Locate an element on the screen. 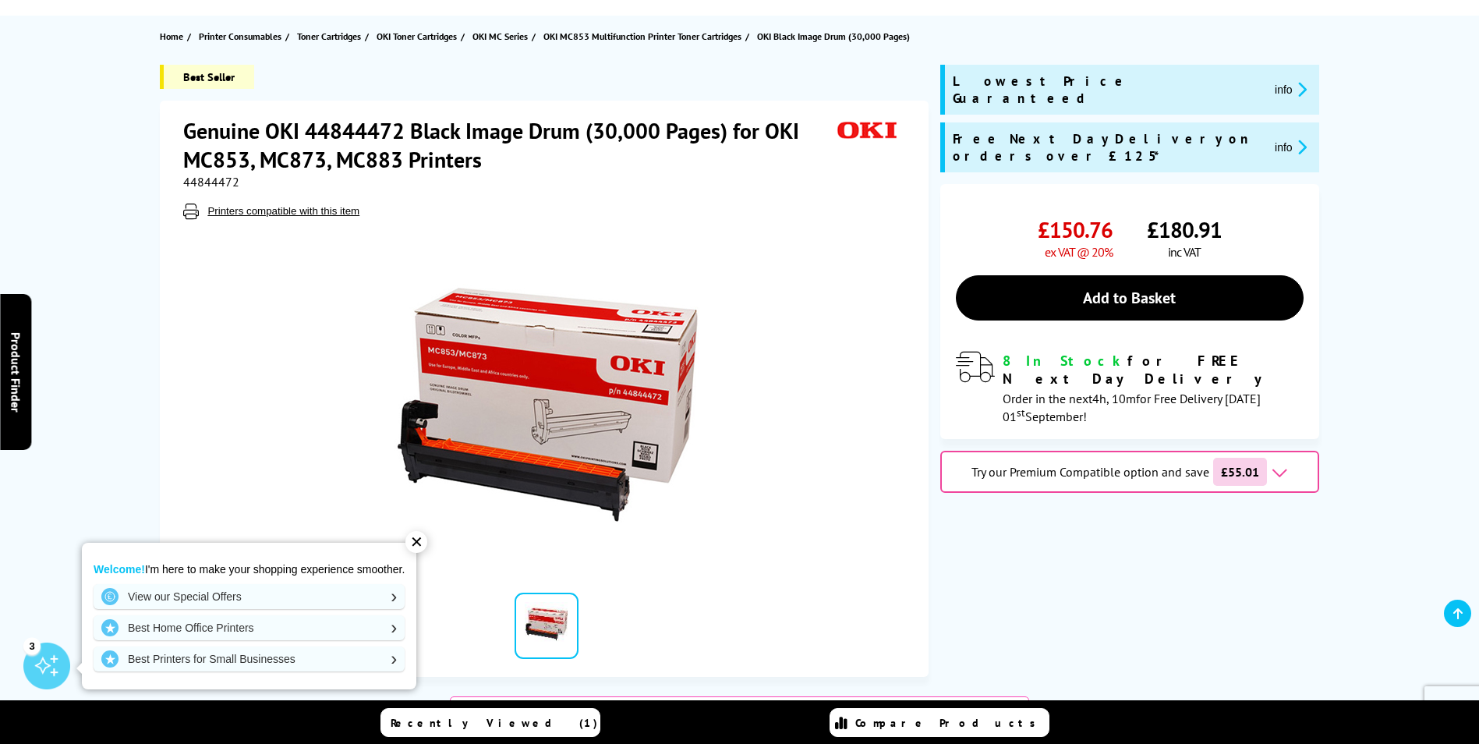 This screenshot has height=744, width=1479. div: Save 36% with a Printerland Premium Cartridge Alternative is located at coordinates (739, 709).